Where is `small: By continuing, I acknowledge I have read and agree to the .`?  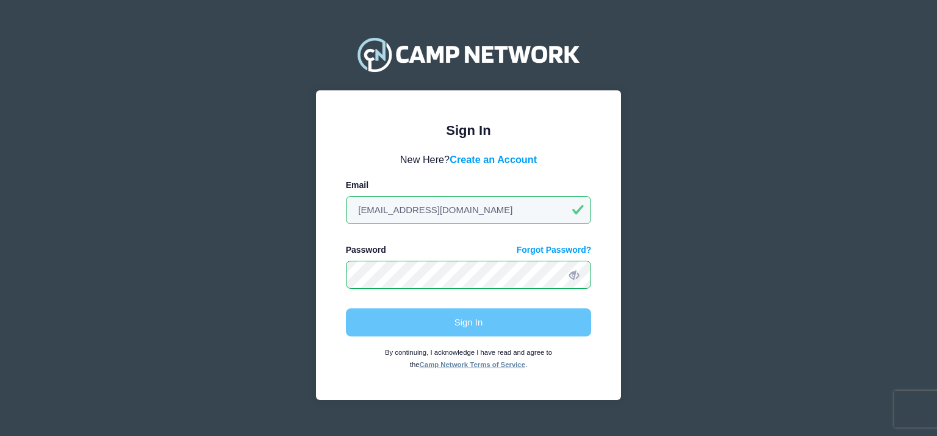
small: By continuing, I acknowledge I have read and agree to the . is located at coordinates (469, 358).